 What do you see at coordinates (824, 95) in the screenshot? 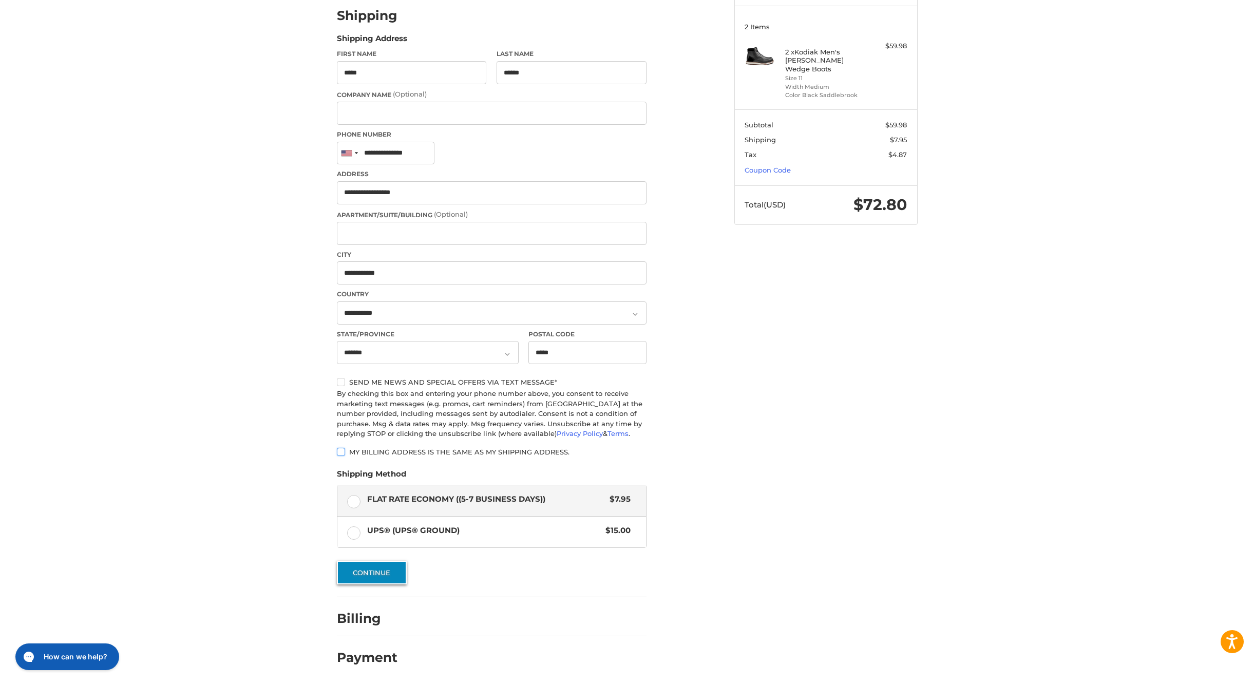
I see `li: Color Black Saddlebrook` at bounding box center [824, 95].